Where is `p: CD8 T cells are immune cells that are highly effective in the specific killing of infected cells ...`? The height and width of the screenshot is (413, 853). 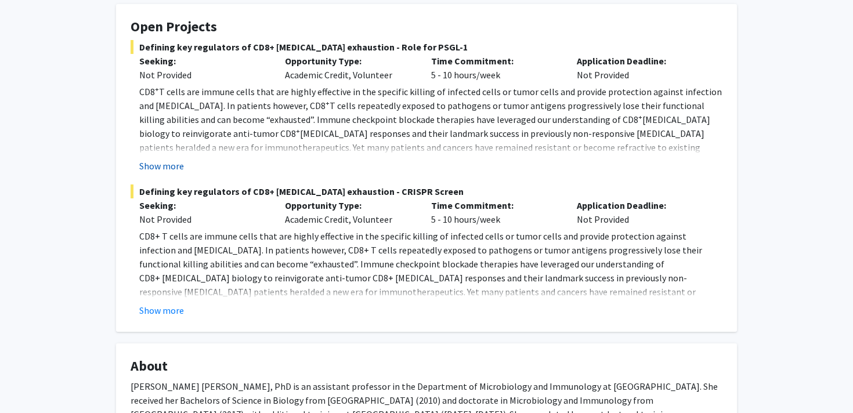
p: CD8 T cells are immune cells that are highly effective in the specific killing of infected cells ... is located at coordinates (431, 134).